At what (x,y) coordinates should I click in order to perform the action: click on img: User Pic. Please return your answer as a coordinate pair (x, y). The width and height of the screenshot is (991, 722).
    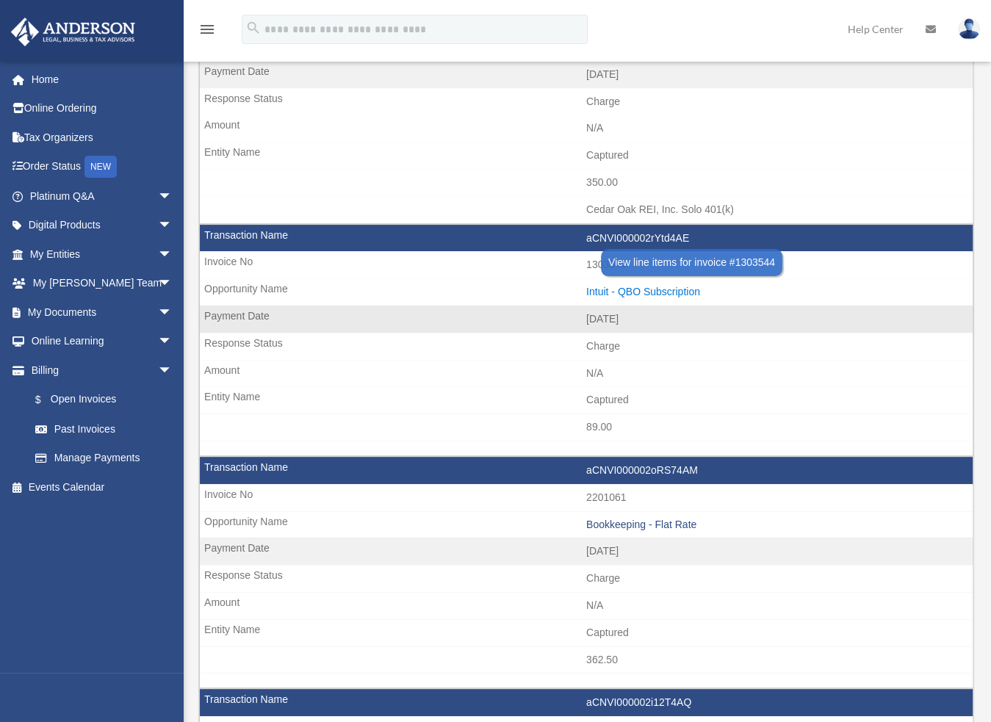
    Looking at the image, I should click on (969, 29).